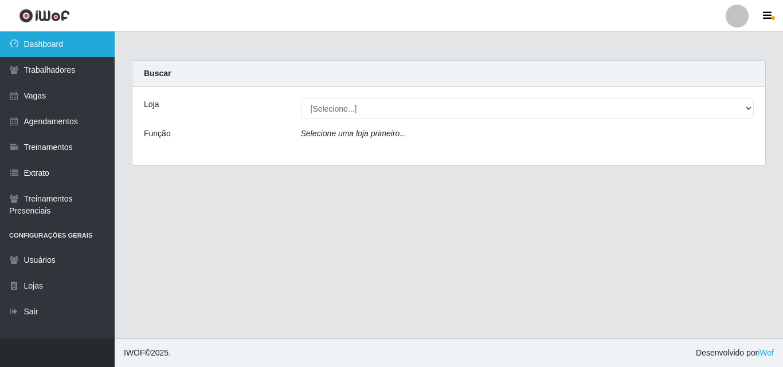  What do you see at coordinates (157, 73) in the screenshot?
I see `strong: Buscar` at bounding box center [157, 73].